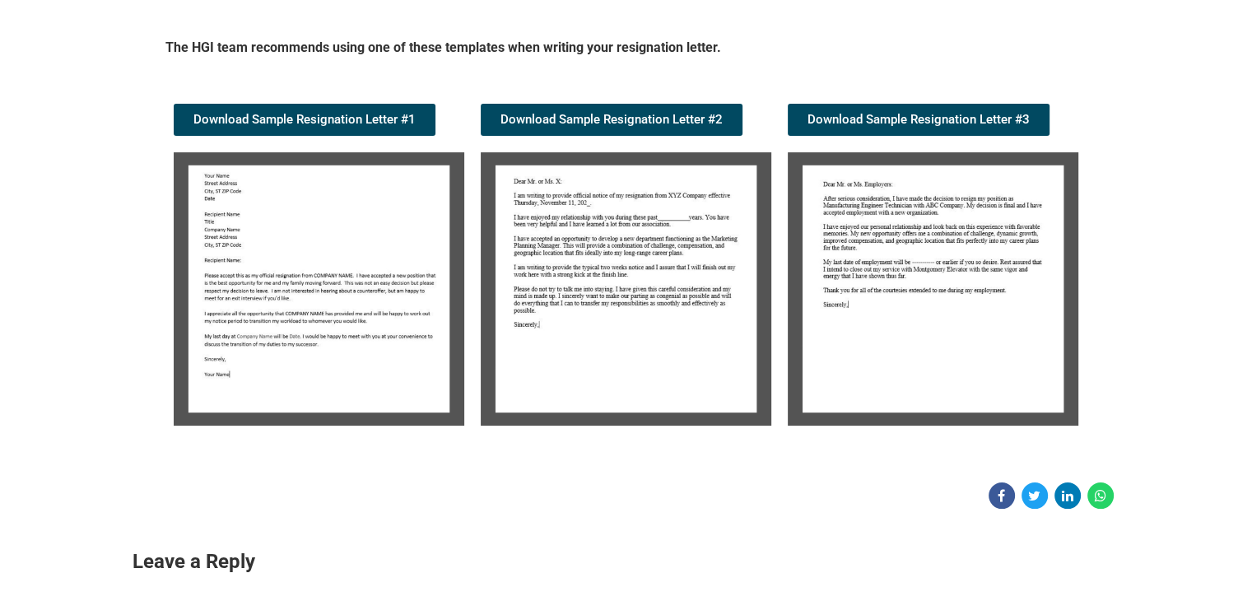 This screenshot has height=601, width=1252. Describe the element at coordinates (1034, 495) in the screenshot. I see `a: Share on Twitter` at that location.